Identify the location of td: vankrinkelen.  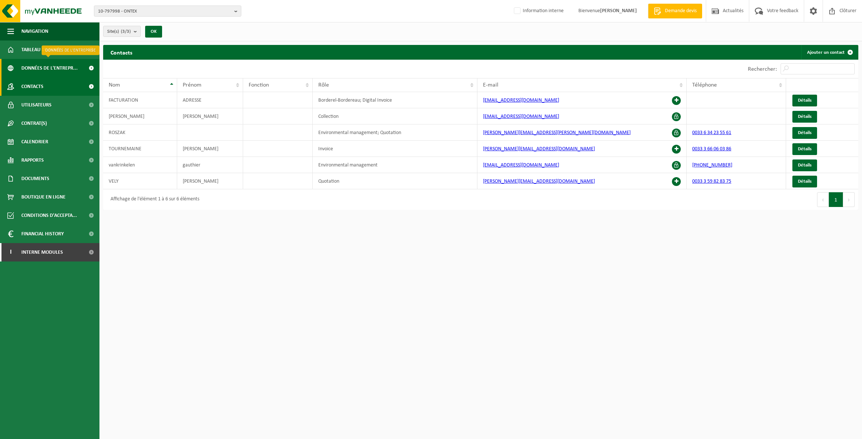
(140, 165).